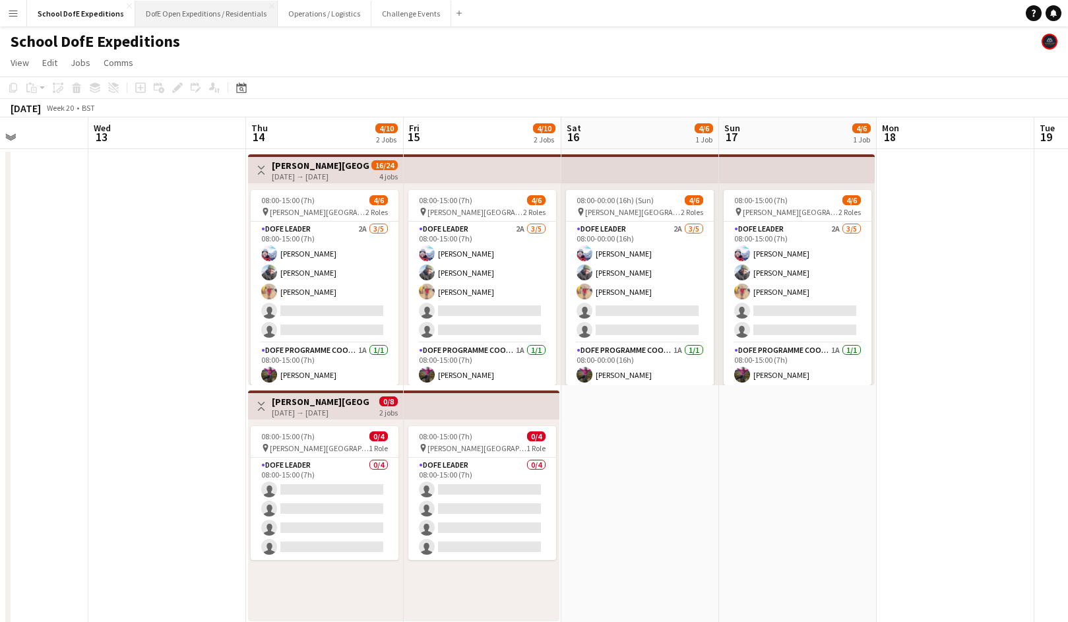  What do you see at coordinates (88, 108) in the screenshot?
I see `div: BST` at bounding box center [88, 108].